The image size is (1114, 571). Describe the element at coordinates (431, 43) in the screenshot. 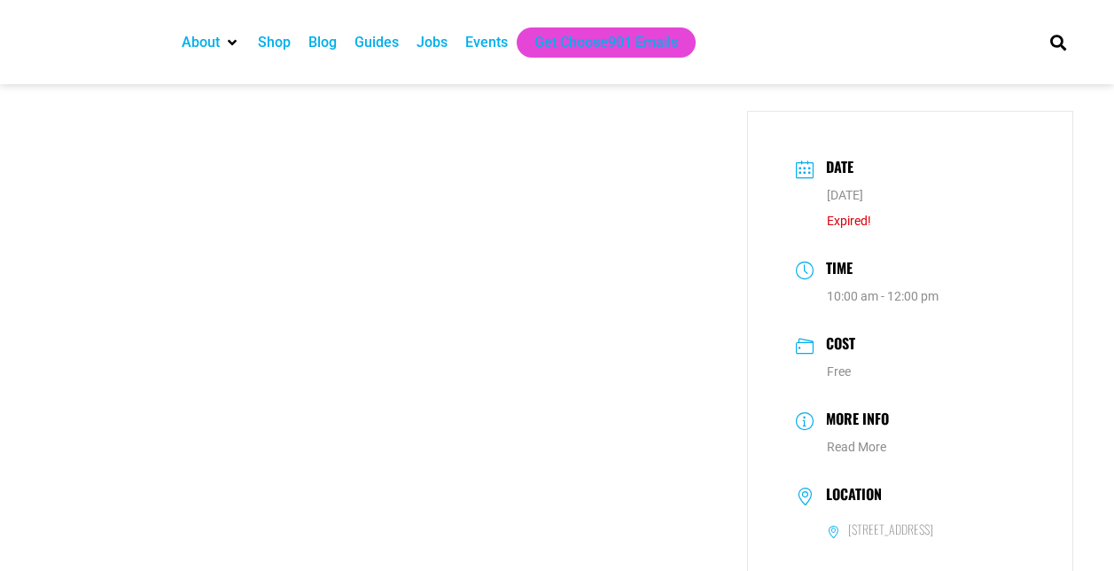

I see `a: Jobs` at that location.